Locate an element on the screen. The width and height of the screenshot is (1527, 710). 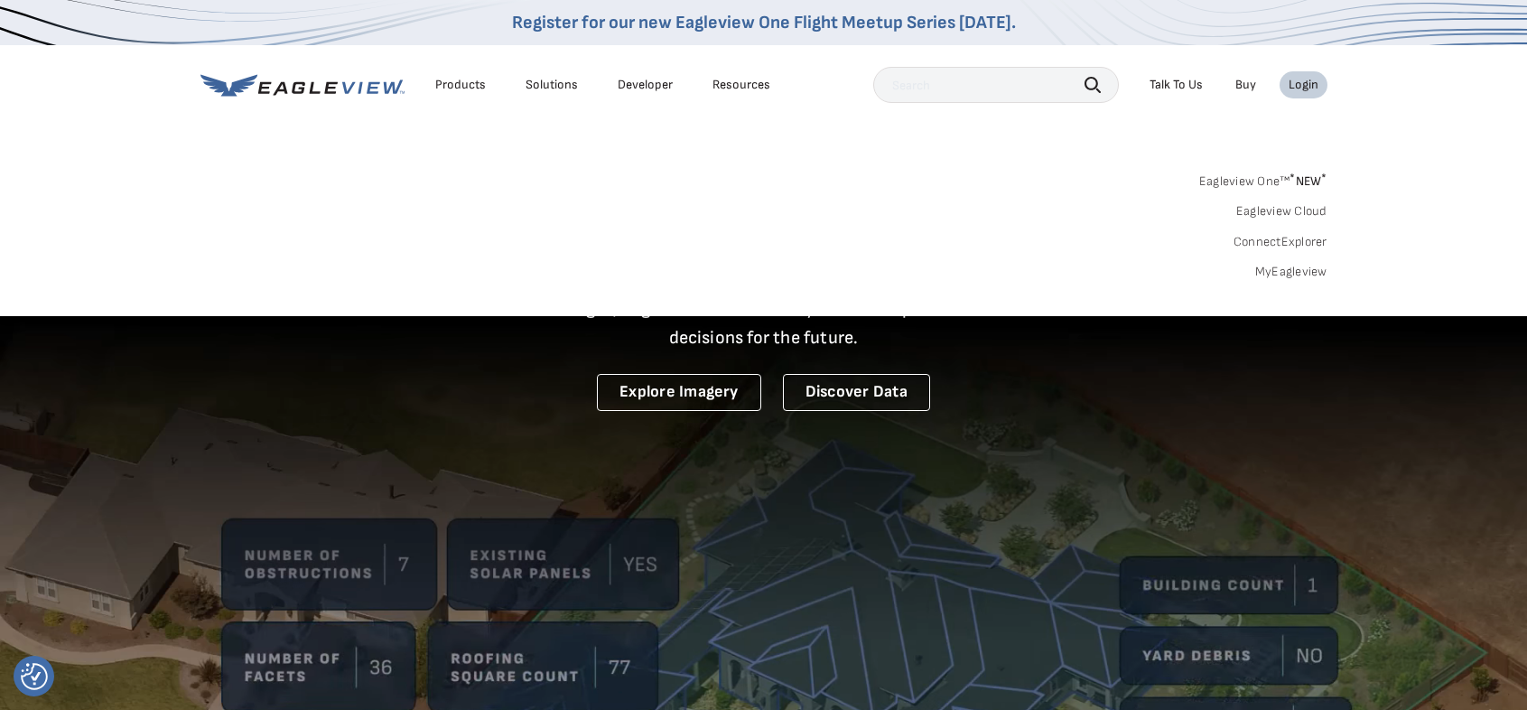
div: Products is located at coordinates (461, 85).